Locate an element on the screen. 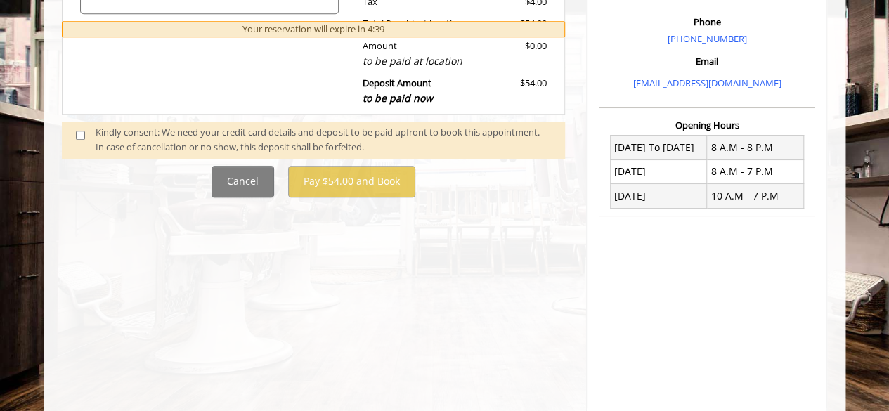 This screenshot has width=889, height=411. h3: Opening Hours is located at coordinates (706, 125).